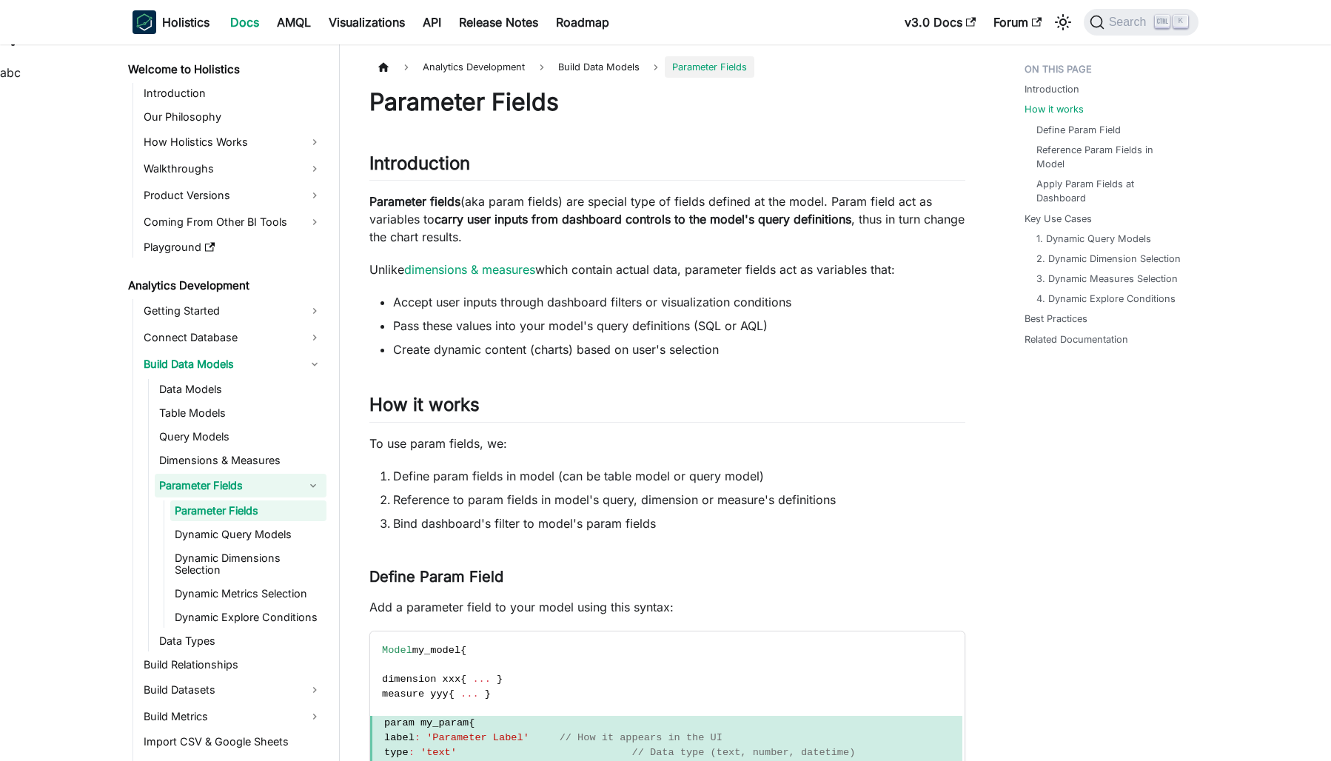 The width and height of the screenshot is (1331, 761). I want to click on a: Coming From Other BI Tools, so click(233, 222).